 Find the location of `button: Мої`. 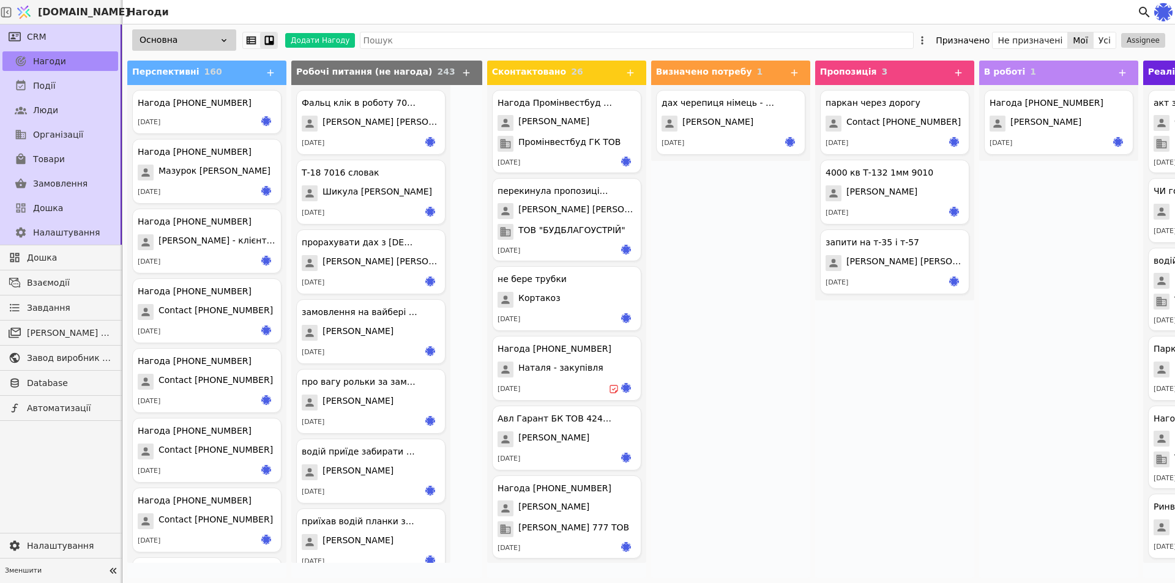

button: Мої is located at coordinates (1080, 40).